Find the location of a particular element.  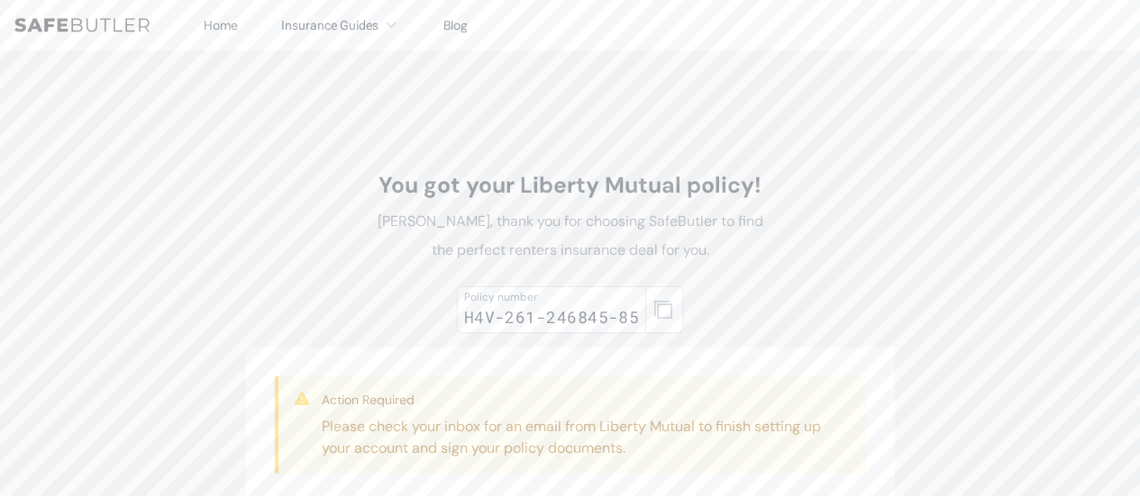

h1: You got your Liberty Mutual policy! is located at coordinates (570, 186).